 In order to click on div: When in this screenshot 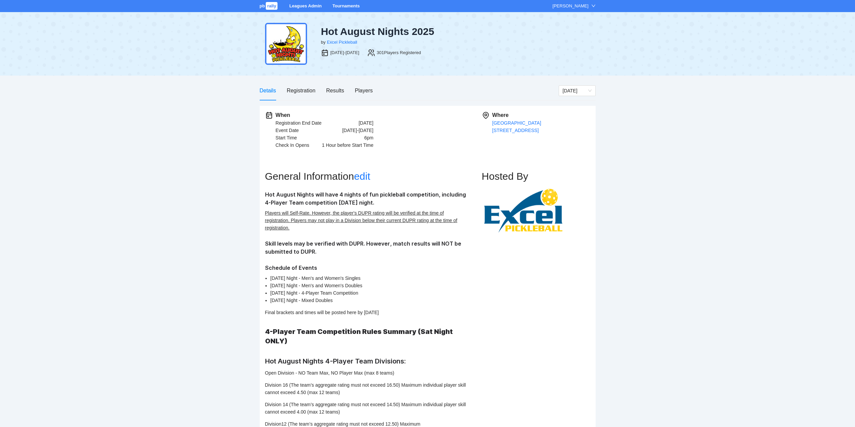, I will do `click(324, 115)`.